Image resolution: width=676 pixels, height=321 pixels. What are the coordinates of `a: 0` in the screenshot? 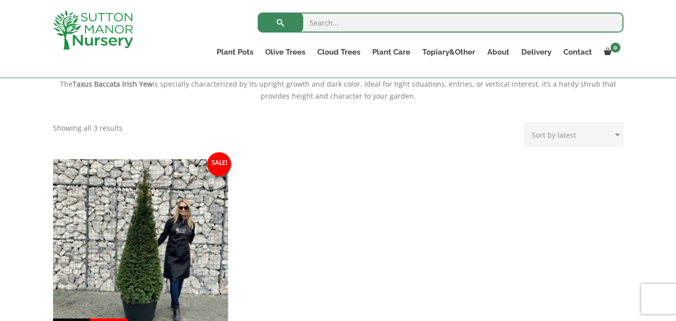 It's located at (611, 52).